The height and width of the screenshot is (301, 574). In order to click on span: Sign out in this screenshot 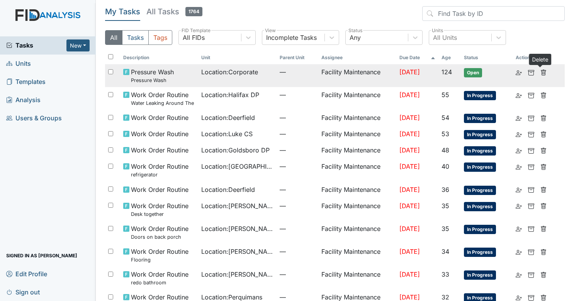, I will do `click(23, 291)`.